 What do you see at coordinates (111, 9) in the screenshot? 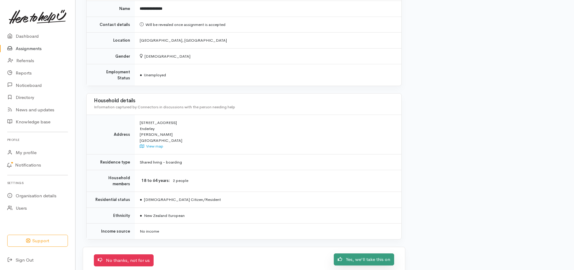
I see `td: Name` at bounding box center [111, 9].